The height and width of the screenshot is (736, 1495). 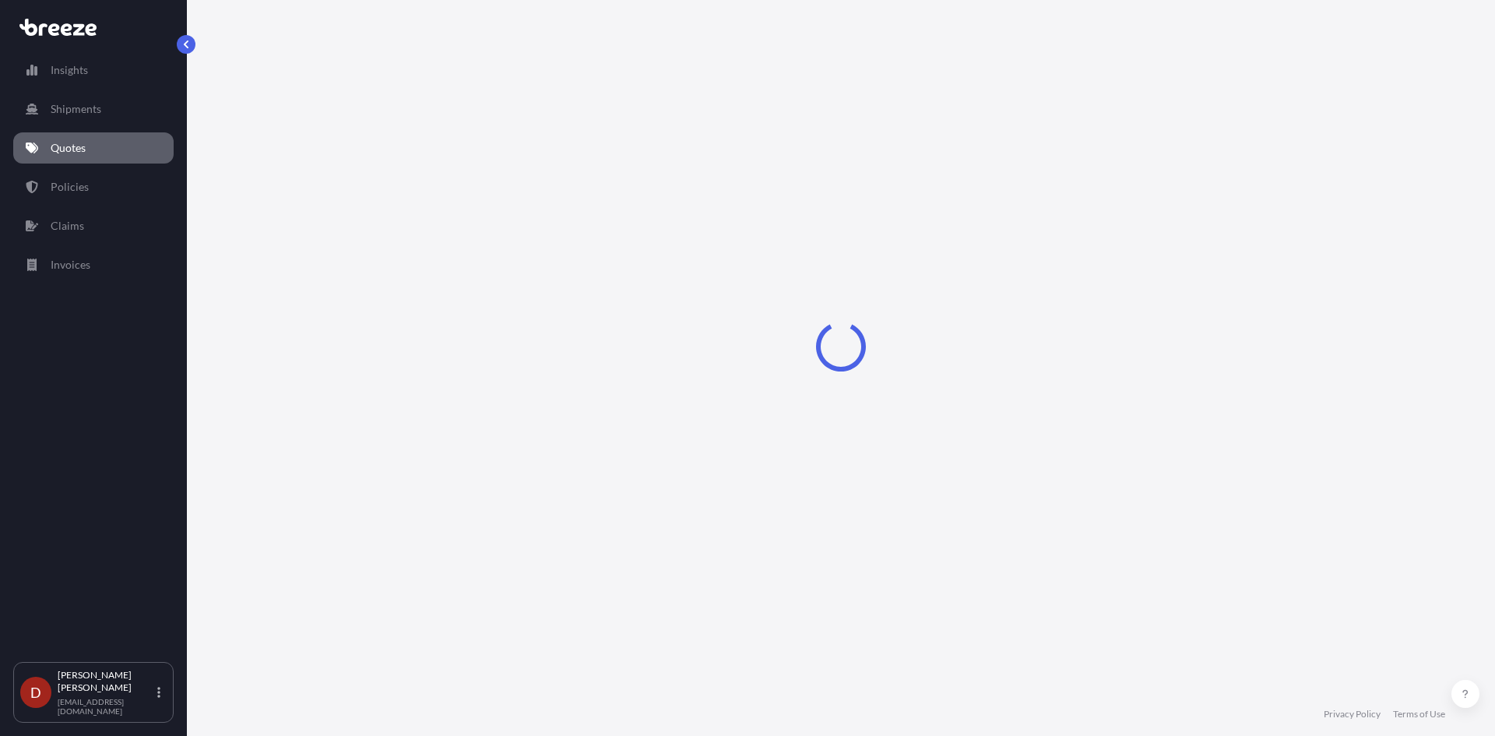 I want to click on p: Invoices, so click(x=70, y=265).